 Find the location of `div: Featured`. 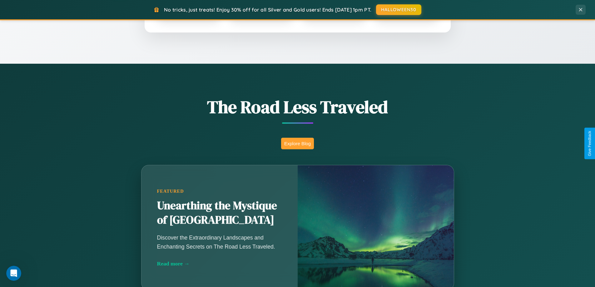

div: Featured is located at coordinates (220, 191).